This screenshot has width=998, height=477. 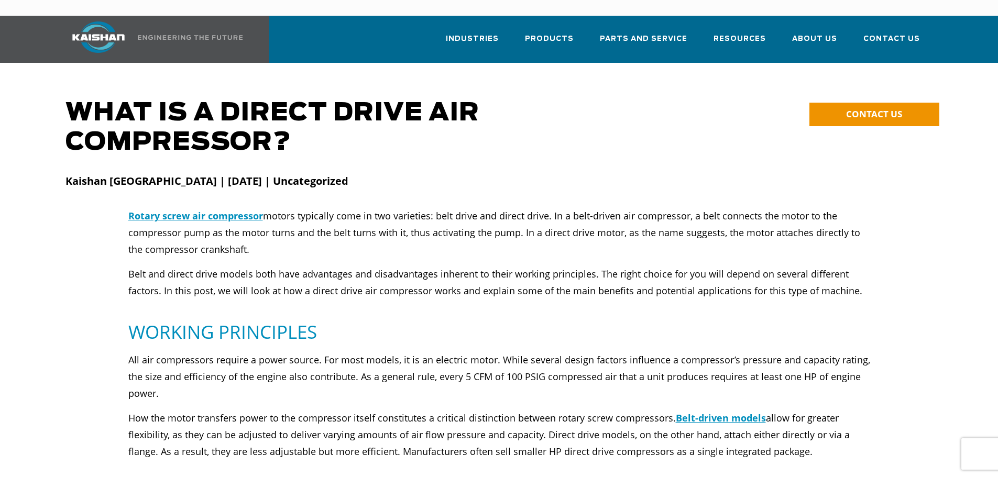 I want to click on a: CONTACT US, so click(x=874, y=114).